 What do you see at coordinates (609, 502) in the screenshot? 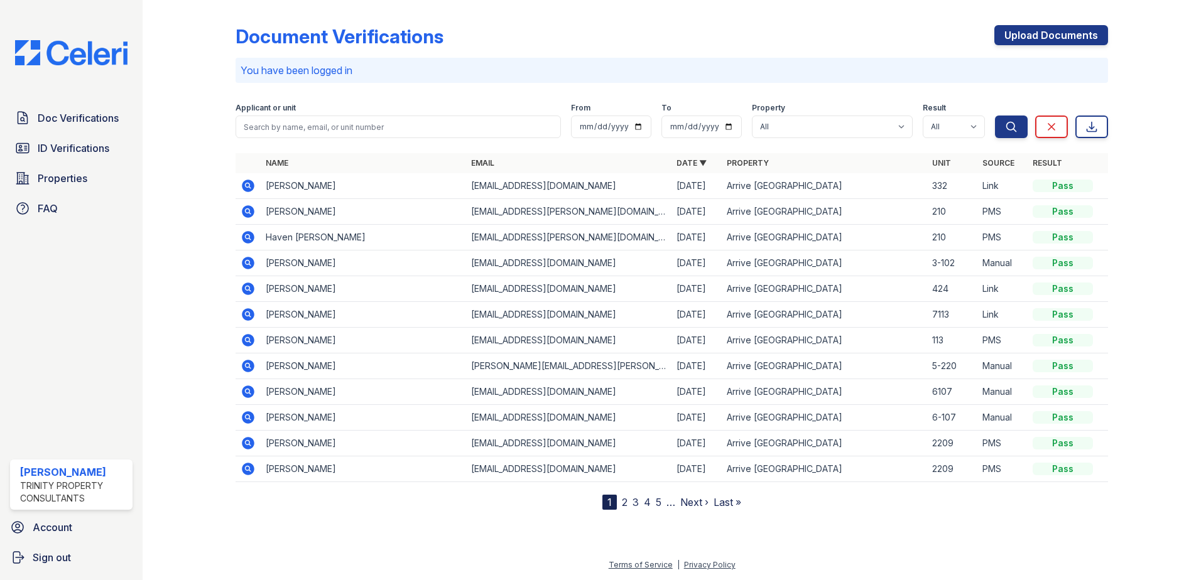
I see `div: 1` at bounding box center [609, 502].